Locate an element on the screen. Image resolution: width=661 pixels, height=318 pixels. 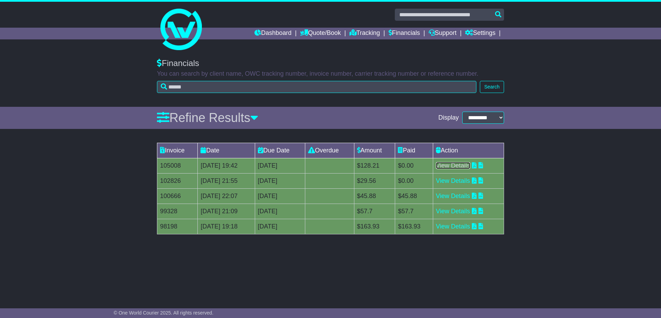
td: 99328 is located at coordinates (177, 211).